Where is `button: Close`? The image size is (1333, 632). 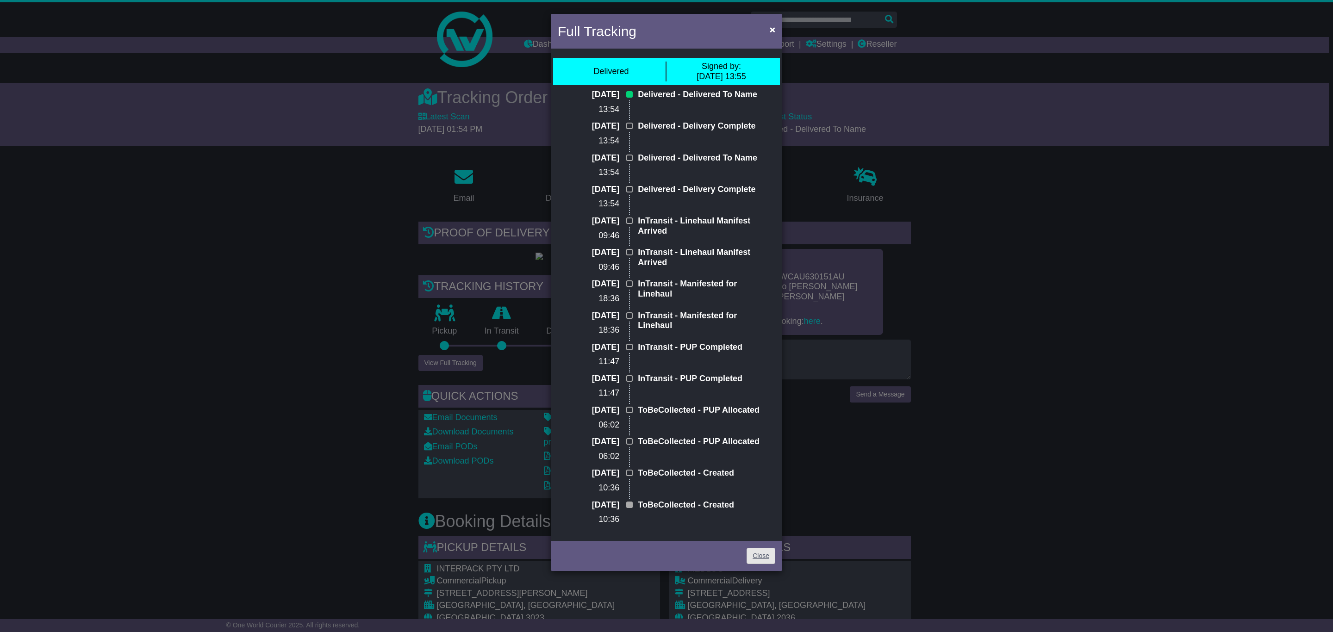 button: Close is located at coordinates (772, 29).